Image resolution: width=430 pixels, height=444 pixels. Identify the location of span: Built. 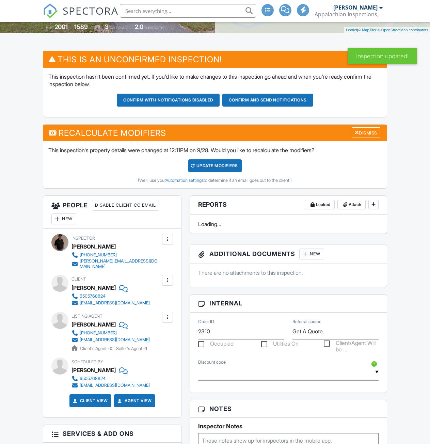
(50, 27).